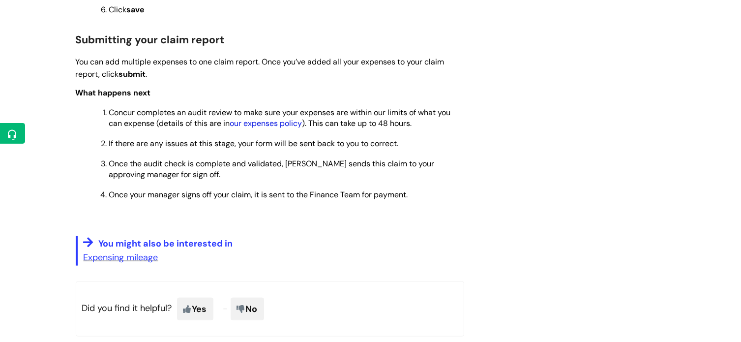 This screenshot has height=342, width=741. I want to click on strong: submit, so click(132, 74).